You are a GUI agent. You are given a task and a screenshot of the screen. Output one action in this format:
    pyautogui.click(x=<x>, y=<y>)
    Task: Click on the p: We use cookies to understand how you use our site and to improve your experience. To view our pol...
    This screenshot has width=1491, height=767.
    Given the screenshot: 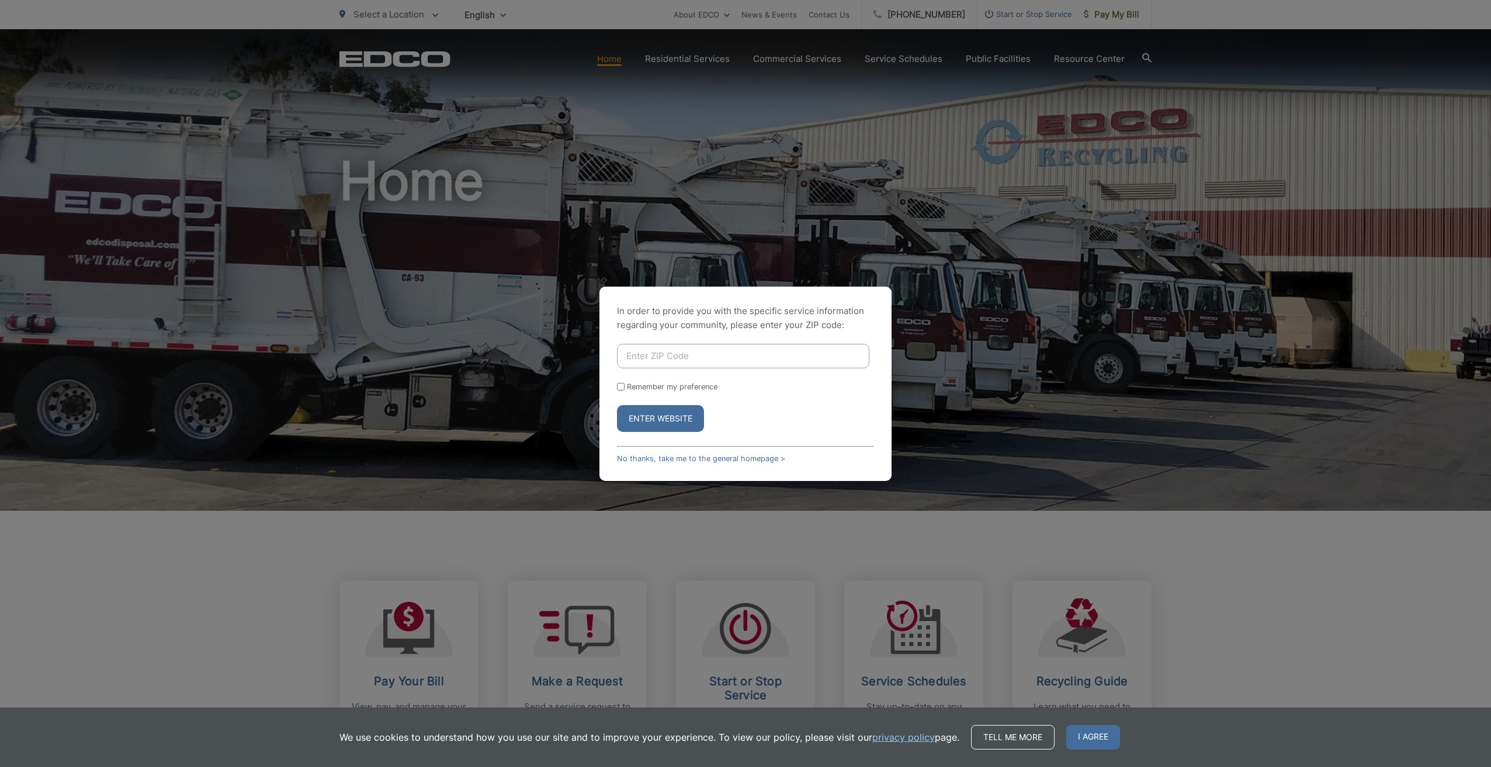 What is the action you would take?
    pyautogui.click(x=649, y=738)
    